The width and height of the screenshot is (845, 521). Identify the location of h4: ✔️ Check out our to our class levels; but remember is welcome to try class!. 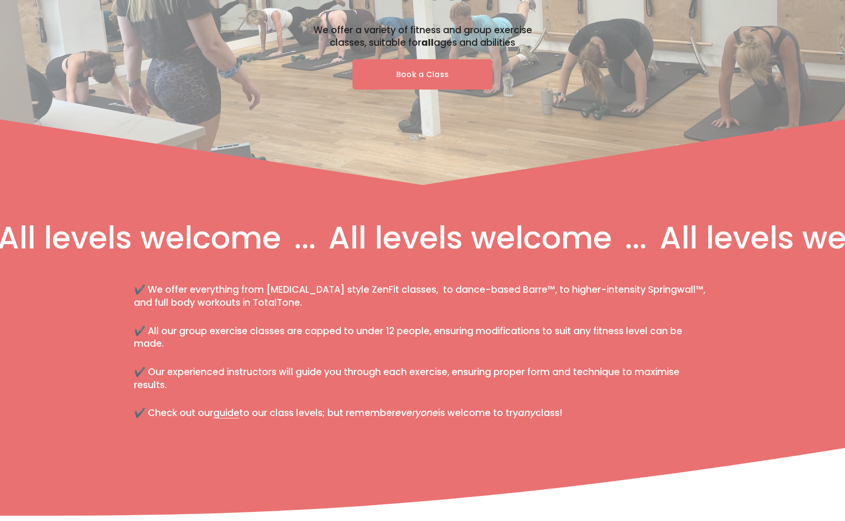
(423, 413).